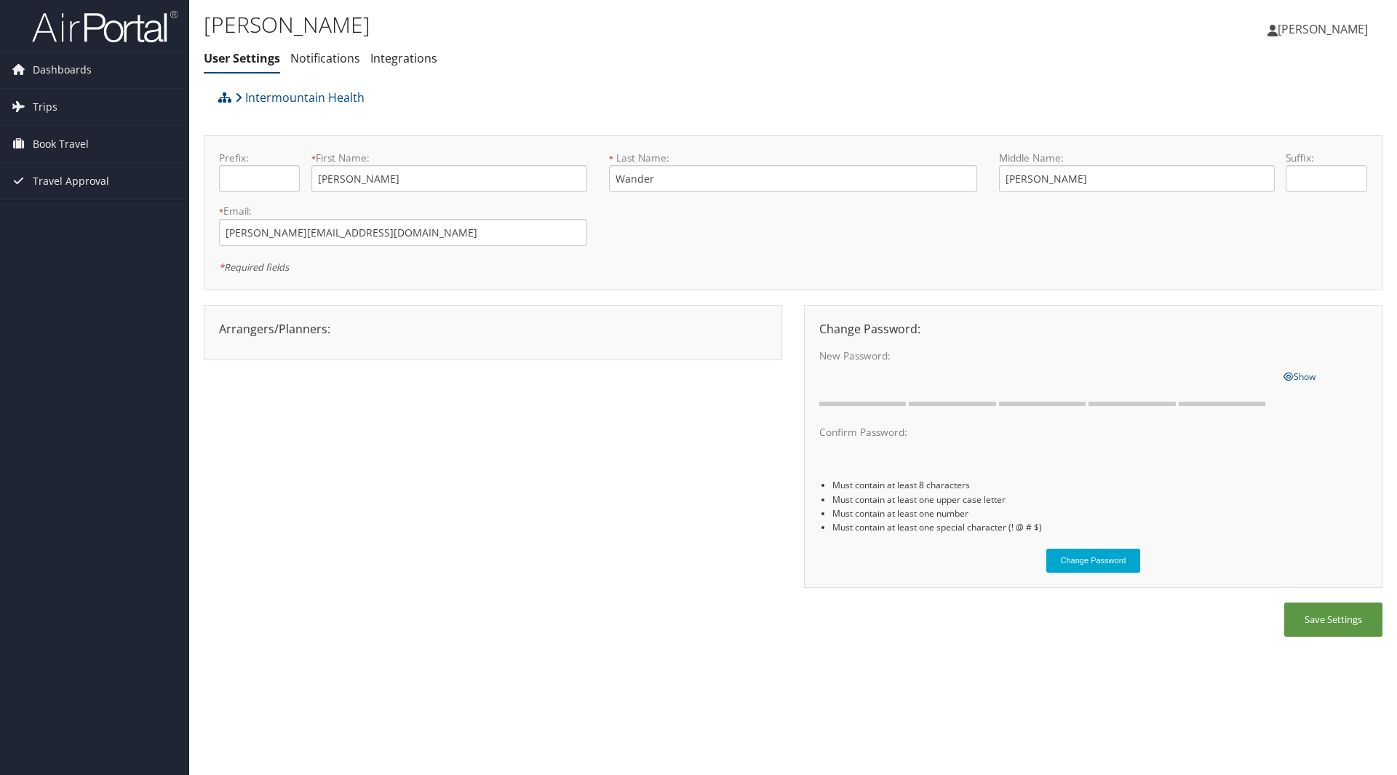 This screenshot has width=1397, height=775. Describe the element at coordinates (242, 58) in the screenshot. I see `a: User Settings` at that location.